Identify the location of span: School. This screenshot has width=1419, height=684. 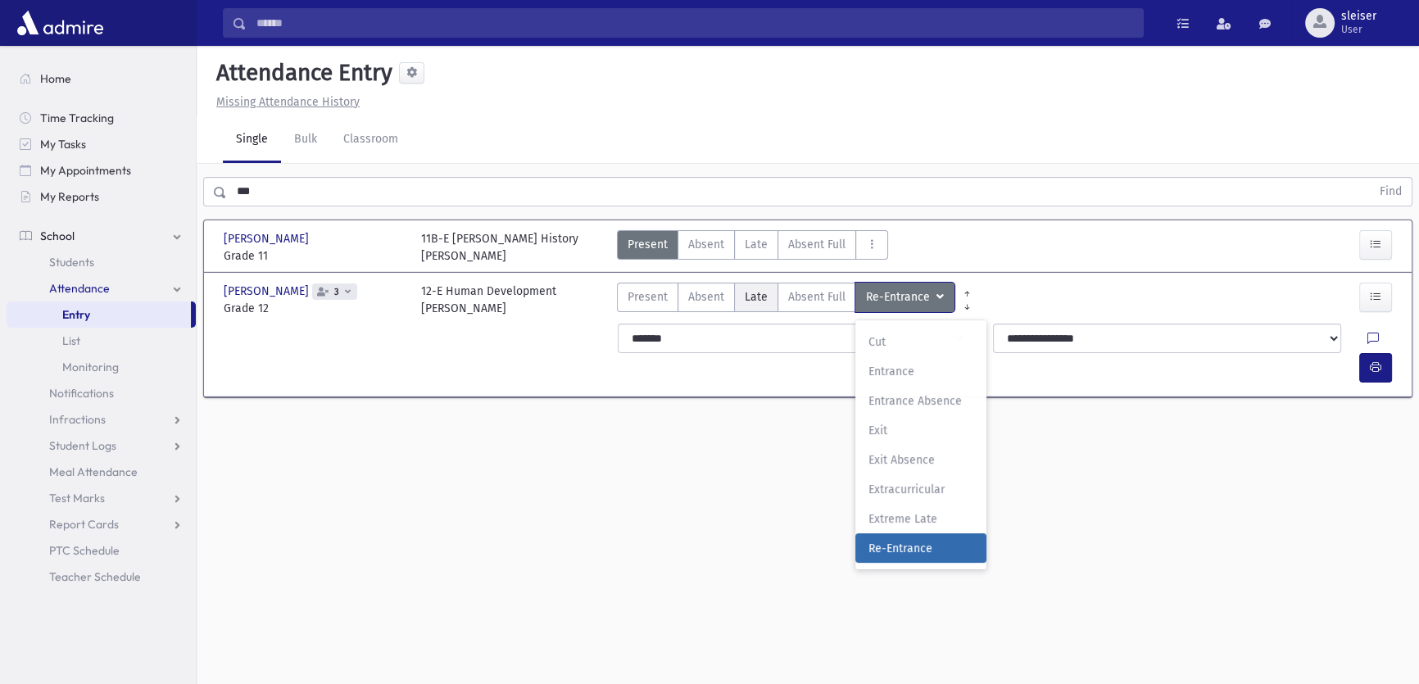
(57, 236).